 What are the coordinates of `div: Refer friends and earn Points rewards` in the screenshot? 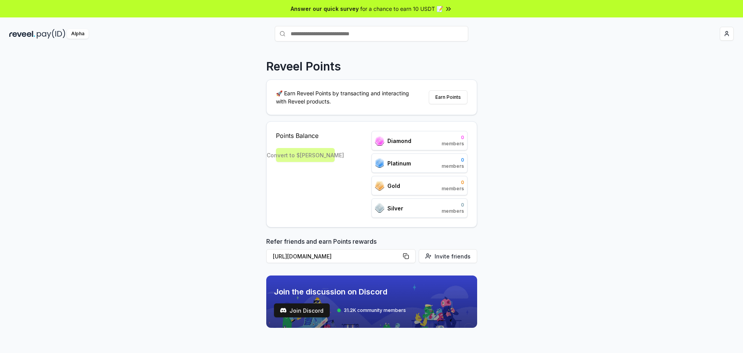 It's located at (372, 251).